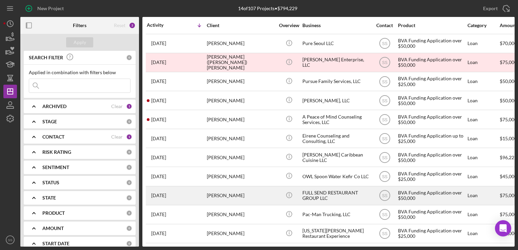 The width and height of the screenshot is (518, 250). Describe the element at coordinates (337, 43) in the screenshot. I see `div: Pure Seoul LLC` at that location.